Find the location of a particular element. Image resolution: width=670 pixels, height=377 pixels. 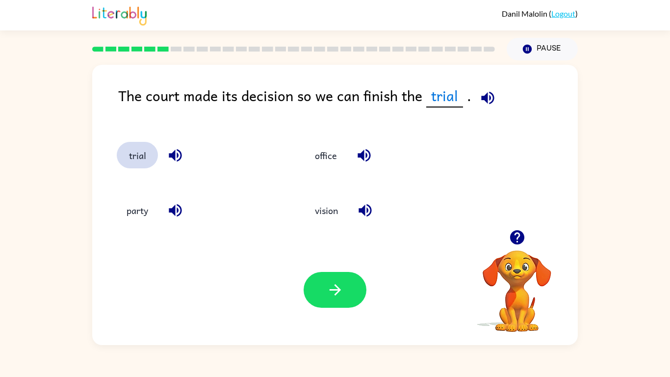

a: Logout is located at coordinates (563, 13).